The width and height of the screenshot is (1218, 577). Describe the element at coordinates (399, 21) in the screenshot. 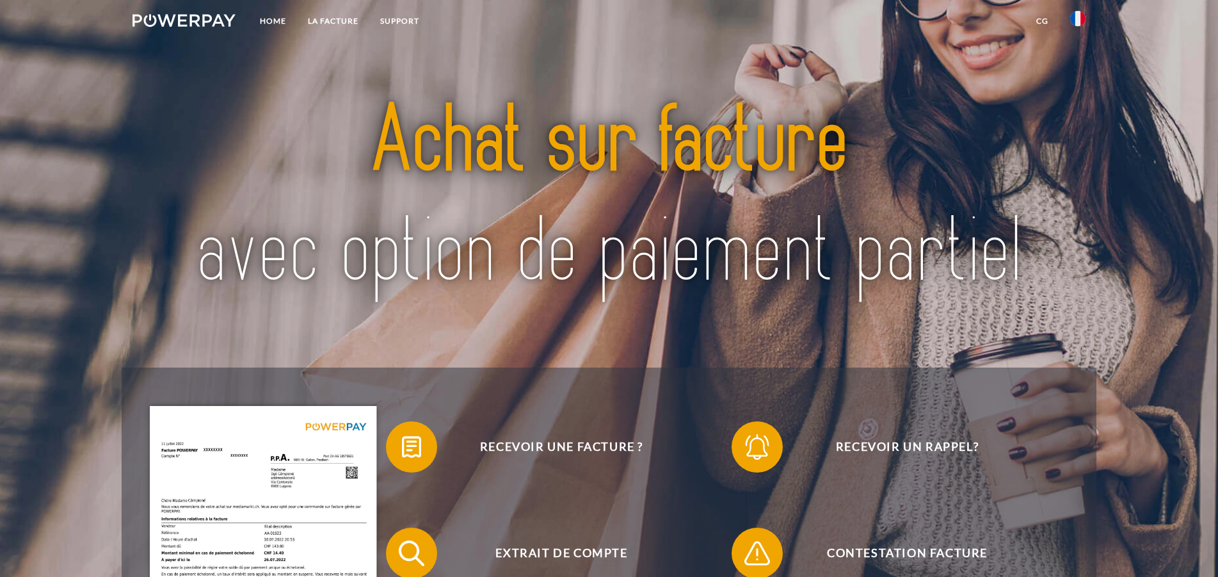

I see `a: Support` at that location.